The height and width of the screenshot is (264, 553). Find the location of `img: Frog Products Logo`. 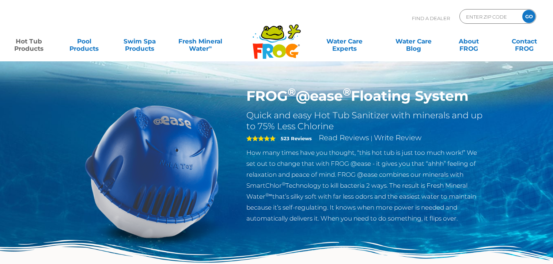

img: Frog Products Logo is located at coordinates (277, 37).